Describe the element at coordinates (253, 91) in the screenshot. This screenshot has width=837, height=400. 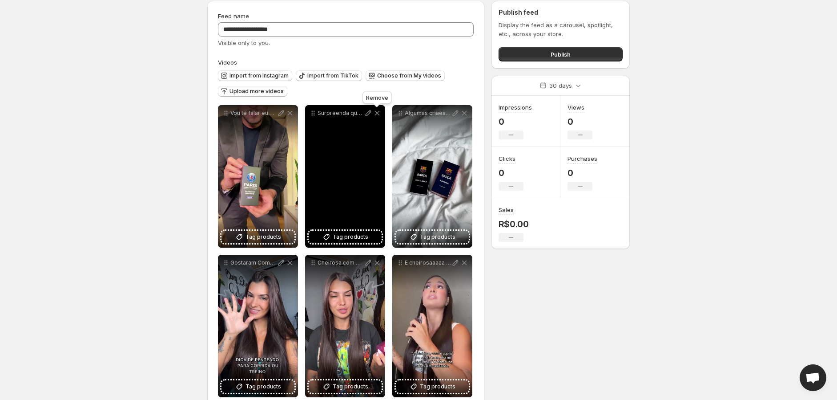
I see `button: Upload more videos` at that location.